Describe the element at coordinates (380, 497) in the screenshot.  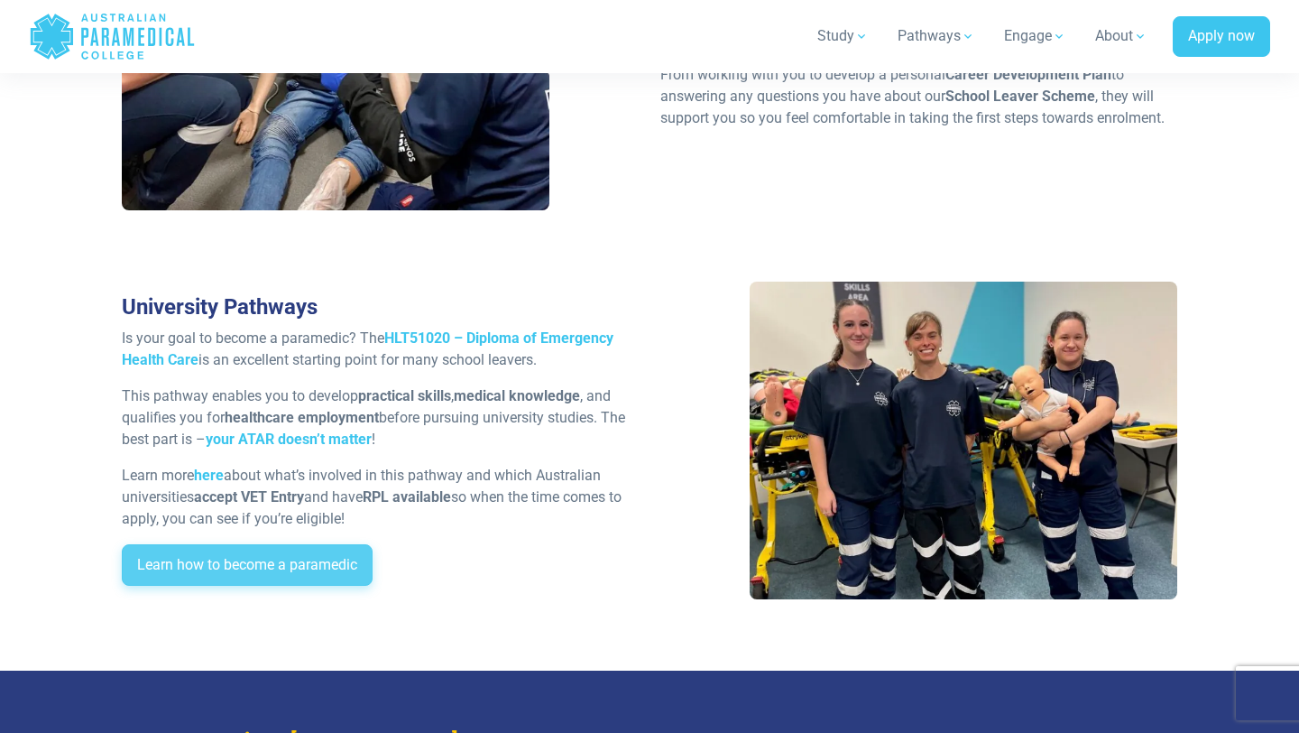
I see `p: Learn more about what’s involved in this pathway and which Australian universities and have so wh...` at that location.